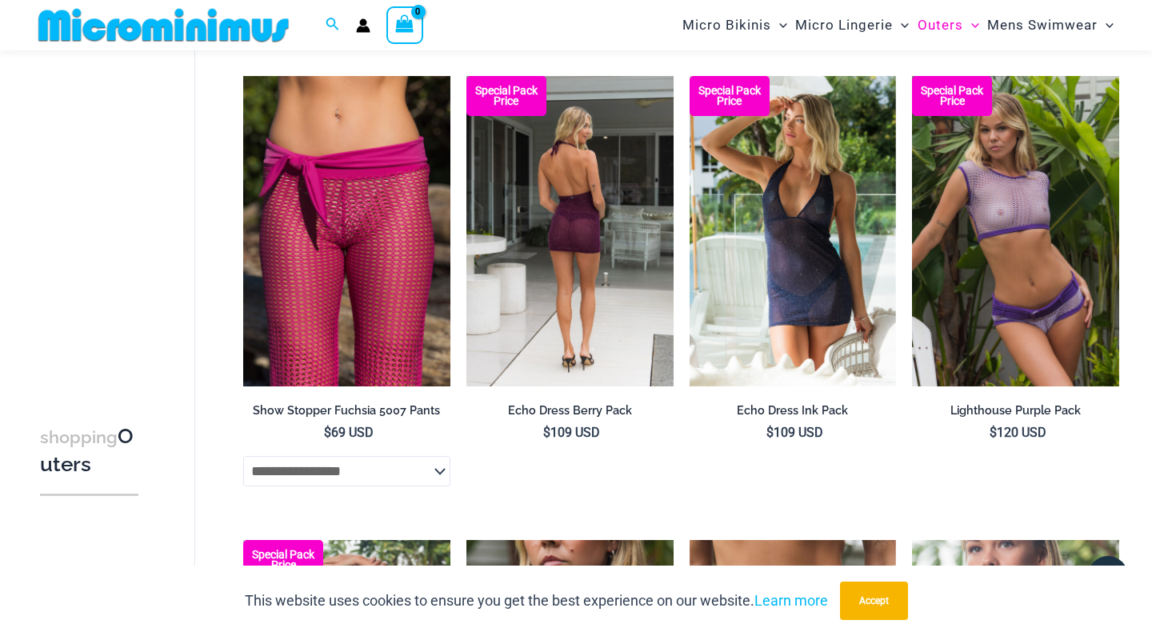  Describe the element at coordinates (346, 410) in the screenshot. I see `h2: Show Stopper Fuchsia 5007 Pants` at that location.